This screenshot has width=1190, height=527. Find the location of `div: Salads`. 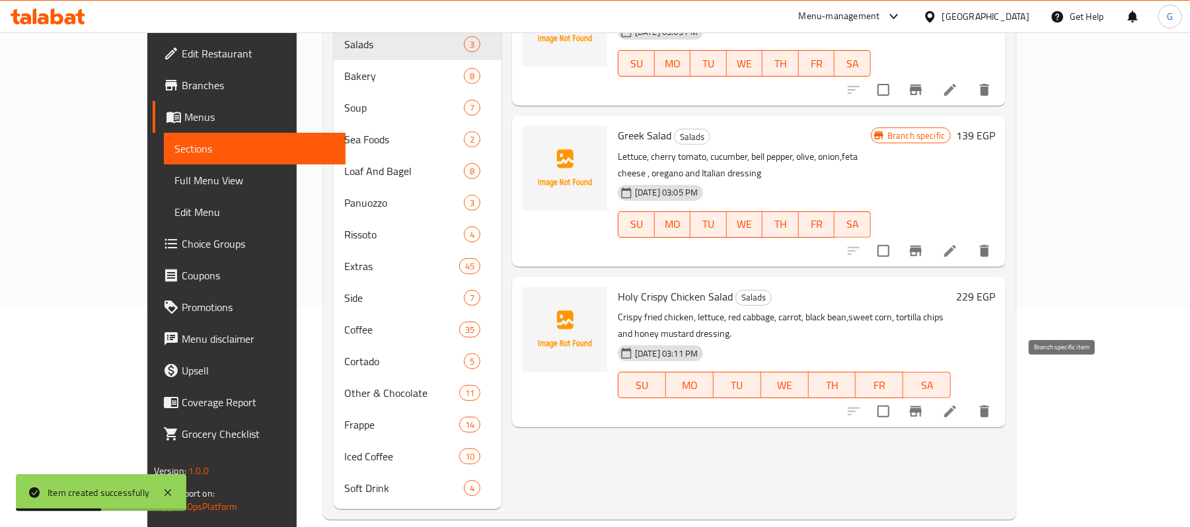

div: Salads is located at coordinates (753, 298).